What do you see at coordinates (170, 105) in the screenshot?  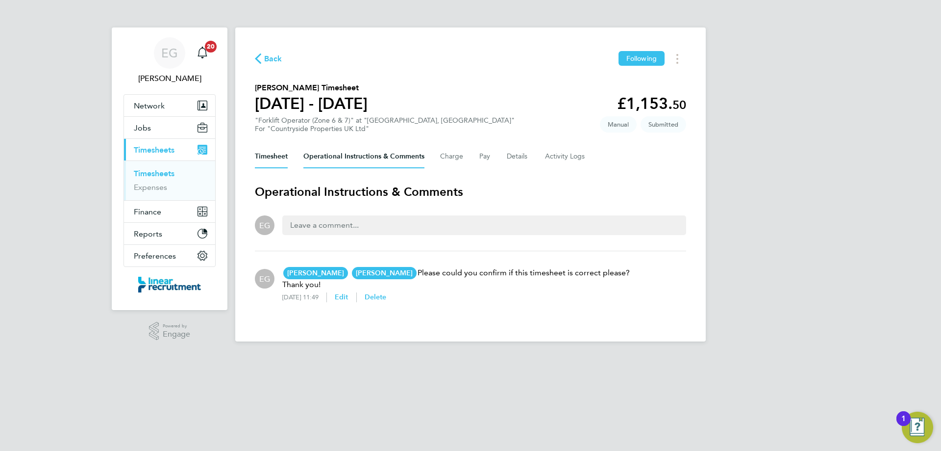 I see `button: Network` at bounding box center [170, 105].